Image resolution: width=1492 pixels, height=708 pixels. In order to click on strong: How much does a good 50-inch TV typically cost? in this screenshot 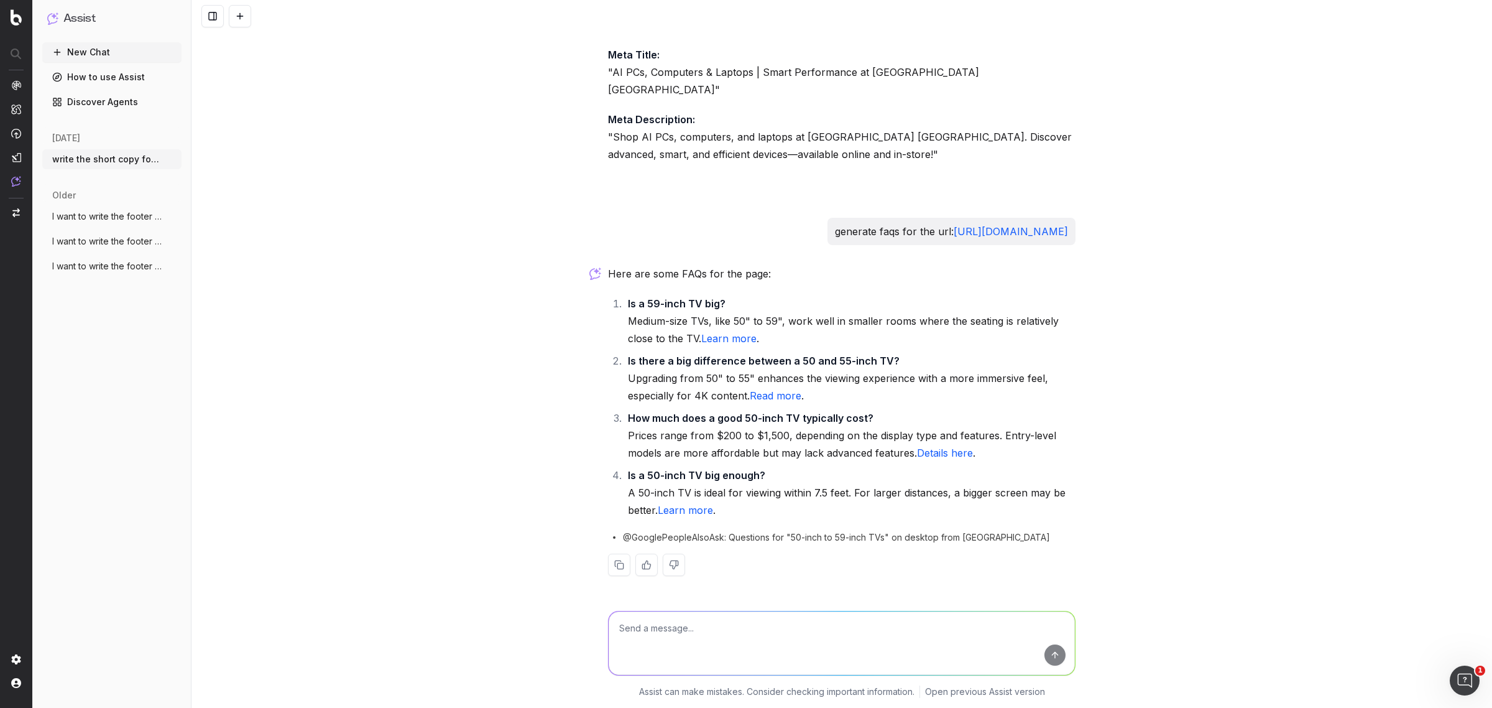, I will do `click(751, 418)`.